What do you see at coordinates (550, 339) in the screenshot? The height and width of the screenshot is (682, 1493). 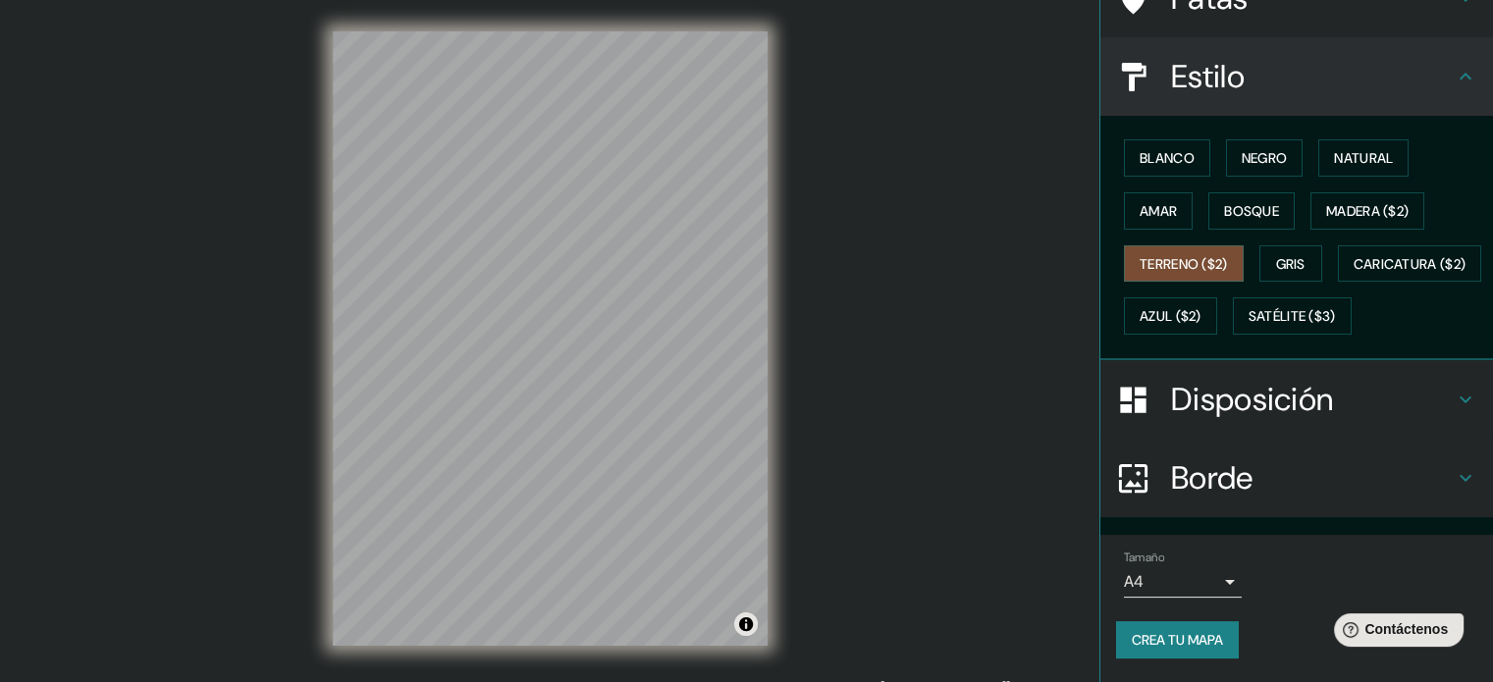 I see `canvas: Mapa` at bounding box center [550, 339].